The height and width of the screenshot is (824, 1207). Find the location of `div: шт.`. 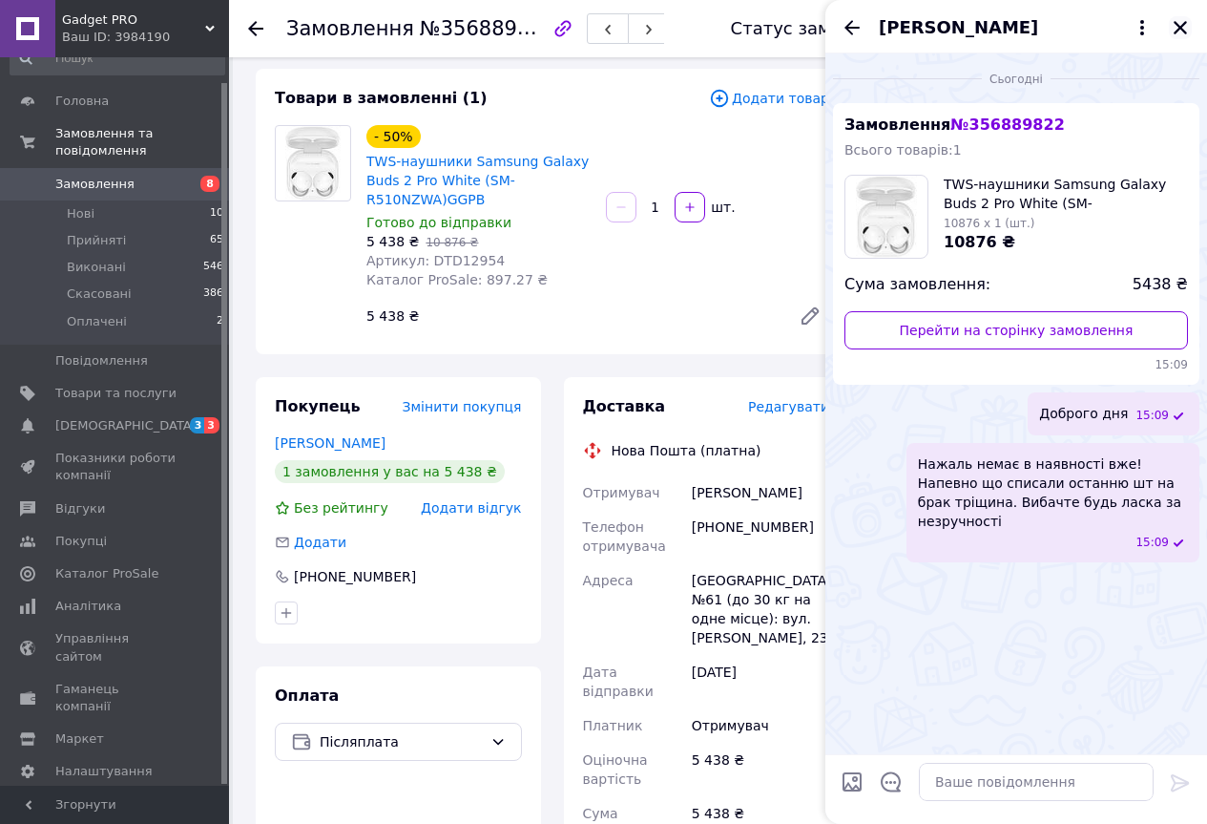

div: шт. is located at coordinates (722, 207).